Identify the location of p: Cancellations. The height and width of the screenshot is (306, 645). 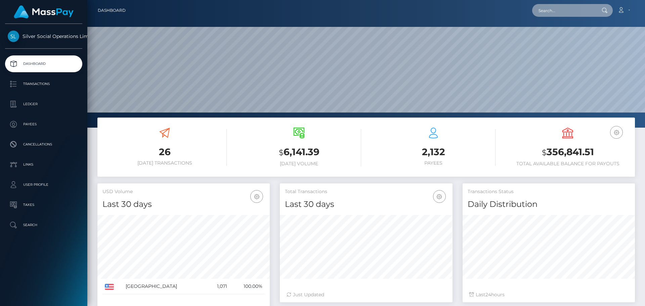
(44, 144).